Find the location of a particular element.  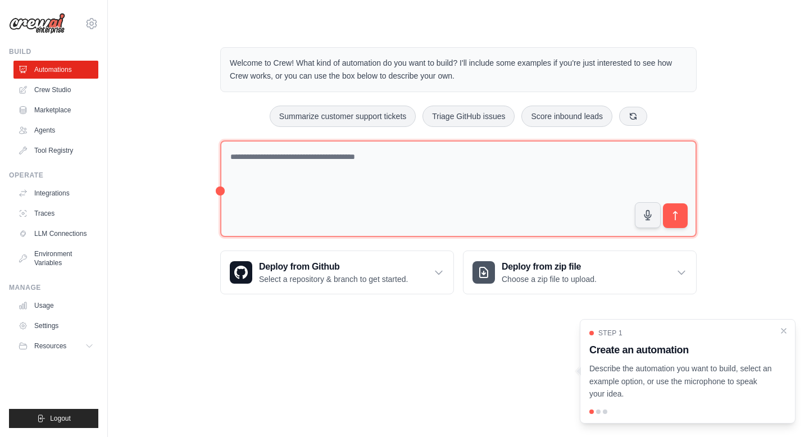

a: Environment Variables is located at coordinates (56, 258).